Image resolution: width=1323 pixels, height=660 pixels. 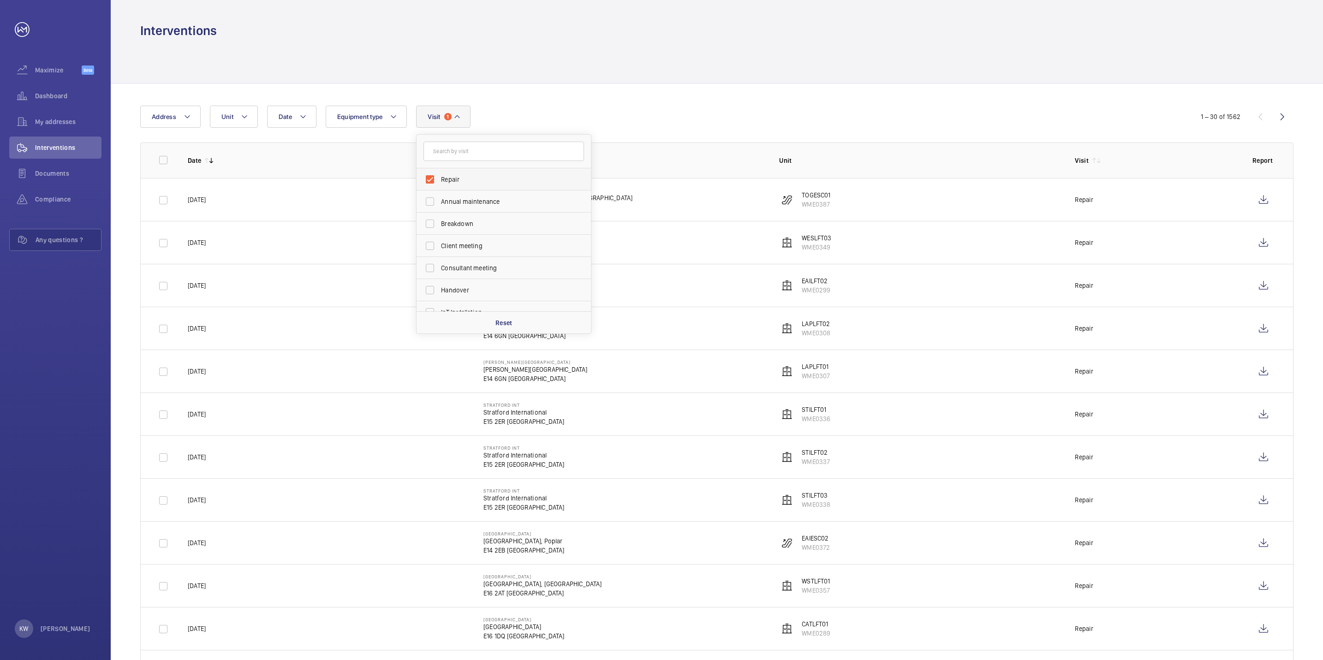 What do you see at coordinates (816, 290) in the screenshot?
I see `p: WME0299` at bounding box center [816, 290].